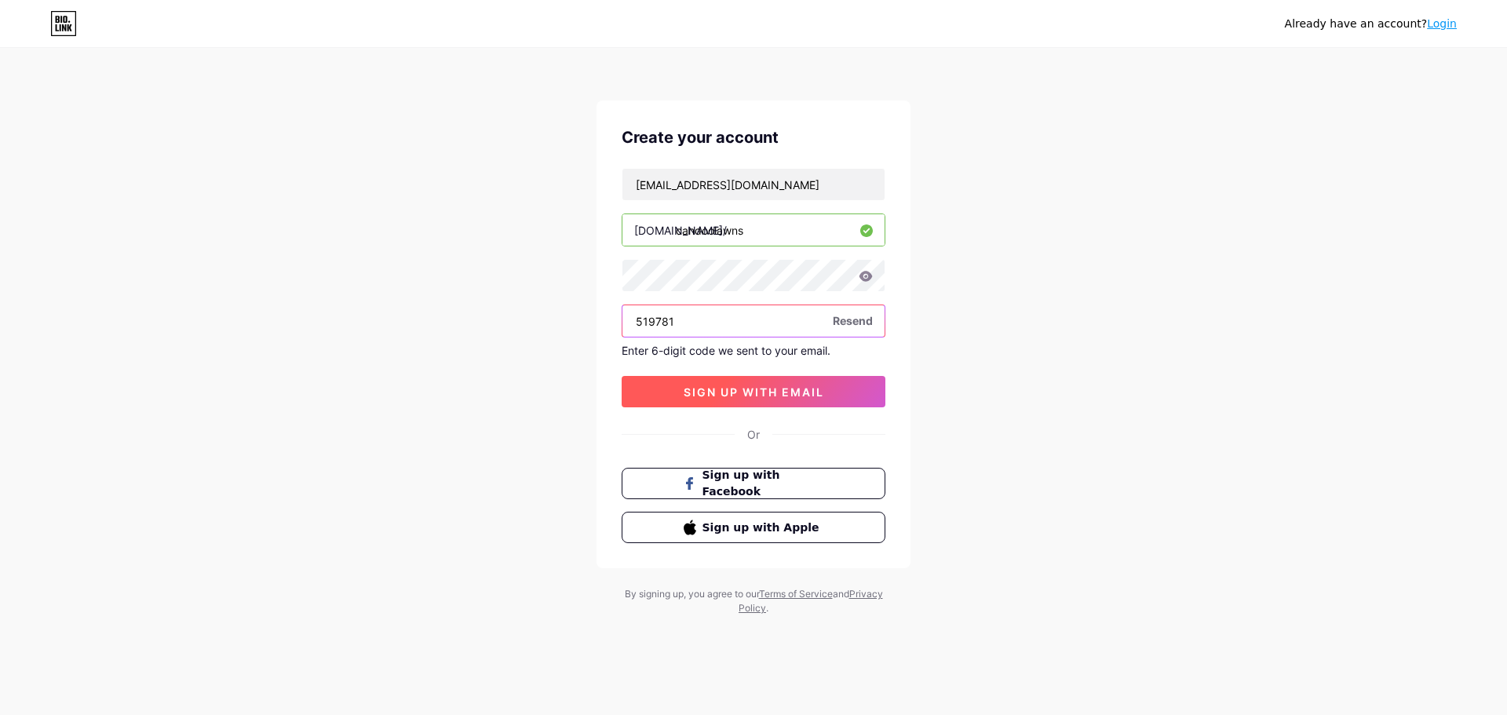 Image resolution: width=1507 pixels, height=715 pixels. I want to click on a: Sign up with Facebook, so click(753, 483).